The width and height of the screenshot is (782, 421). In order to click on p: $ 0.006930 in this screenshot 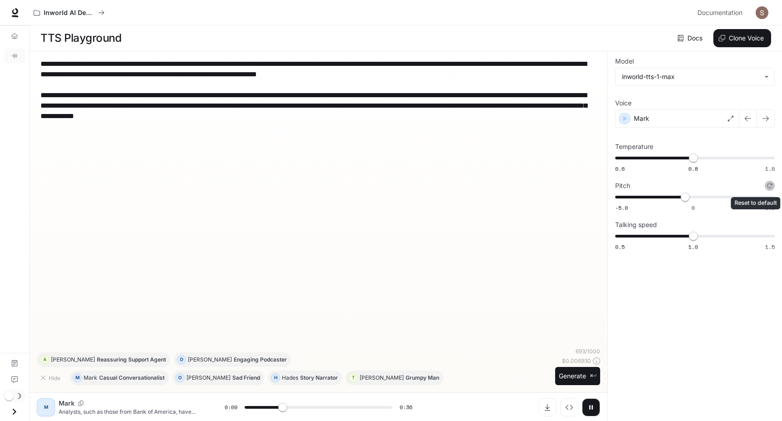, I will do `click(576, 361)`.